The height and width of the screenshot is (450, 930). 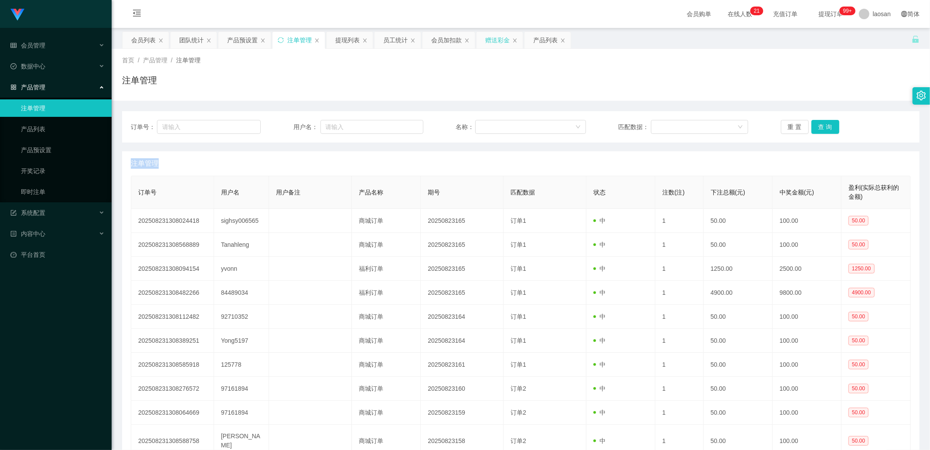 I want to click on td: 4900.00, so click(x=738, y=293).